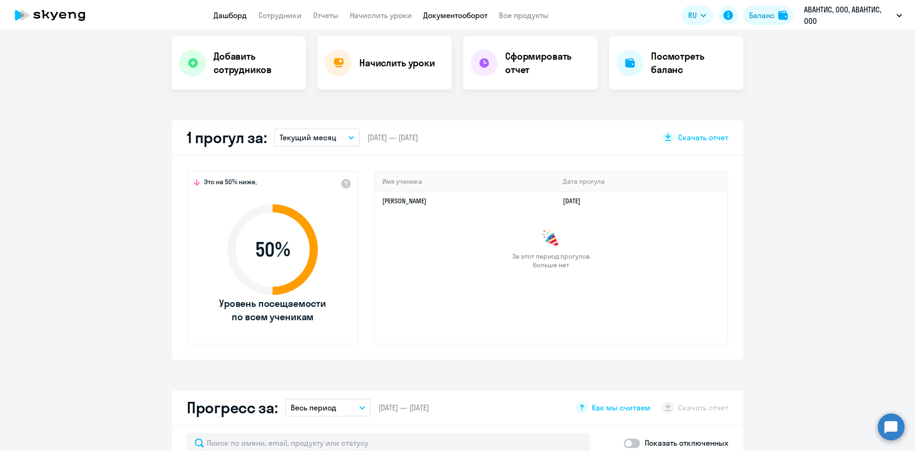 The width and height of the screenshot is (915, 451). What do you see at coordinates (326, 15) in the screenshot?
I see `a: Отчеты` at bounding box center [326, 15].